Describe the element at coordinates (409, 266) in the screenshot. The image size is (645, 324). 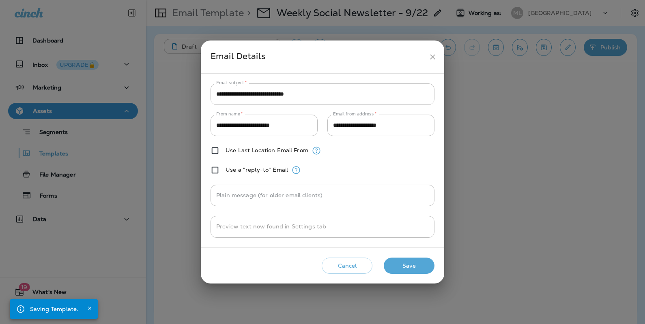
I see `button: Save` at that location.